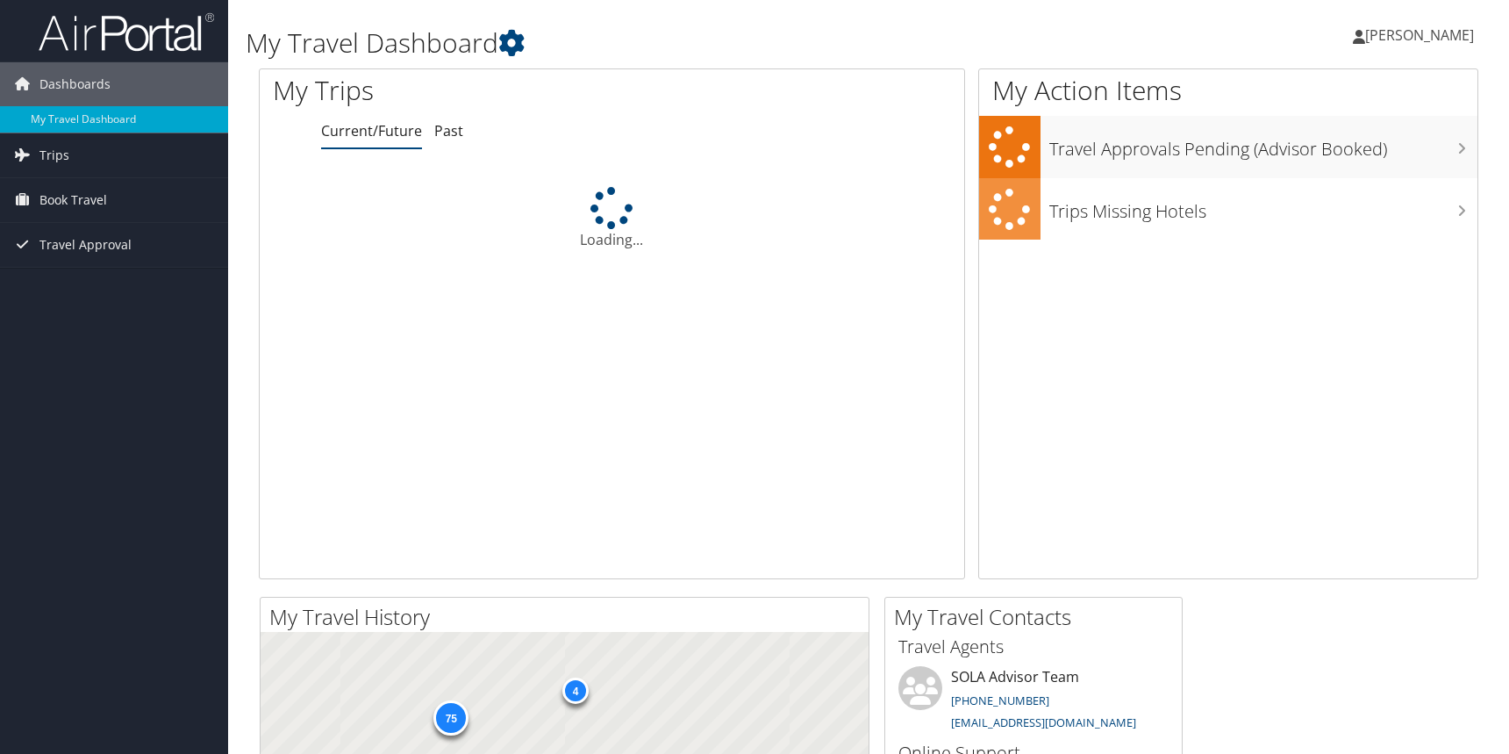 This screenshot has height=754, width=1509. What do you see at coordinates (465, 90) in the screenshot?
I see `h1: My Trips` at bounding box center [465, 90].